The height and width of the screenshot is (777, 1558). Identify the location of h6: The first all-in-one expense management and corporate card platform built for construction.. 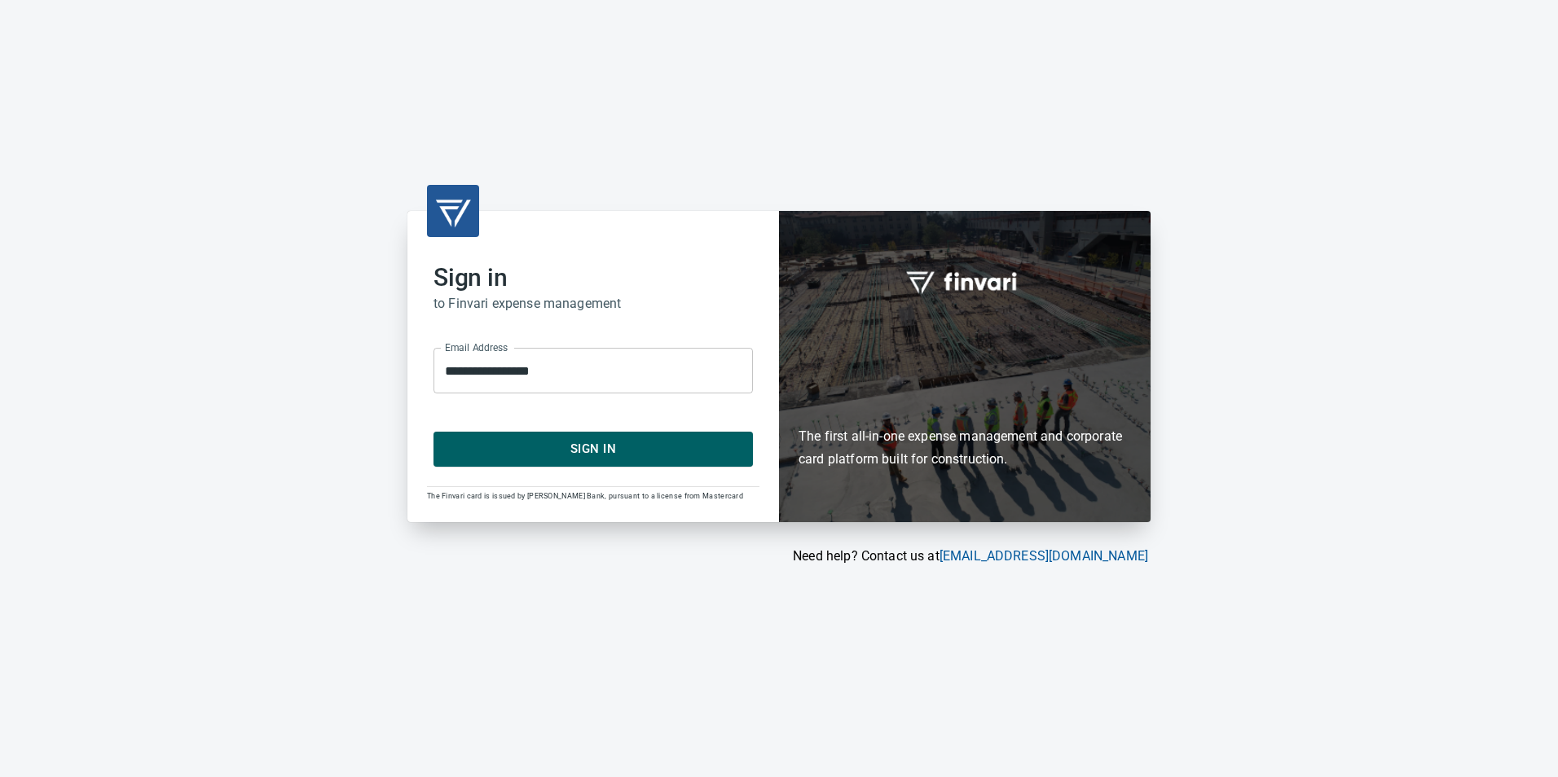
(965, 401).